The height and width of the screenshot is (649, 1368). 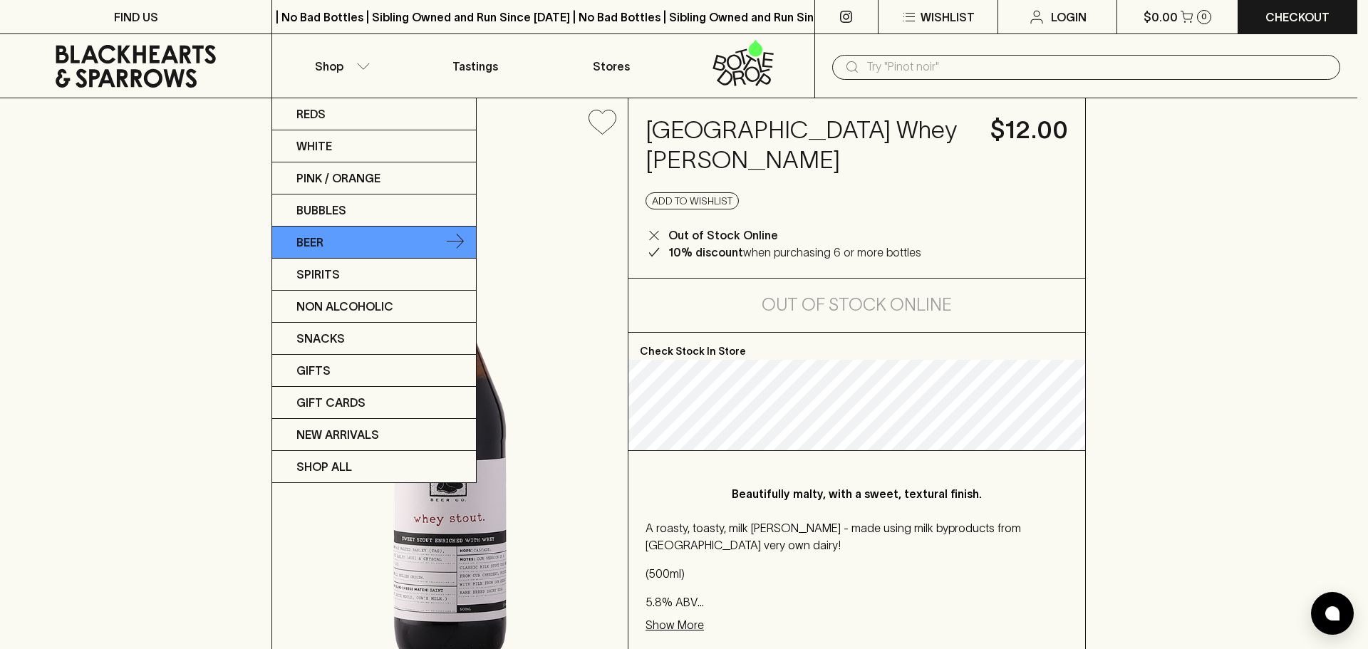 What do you see at coordinates (374, 338) in the screenshot?
I see `a: Snacks` at bounding box center [374, 338].